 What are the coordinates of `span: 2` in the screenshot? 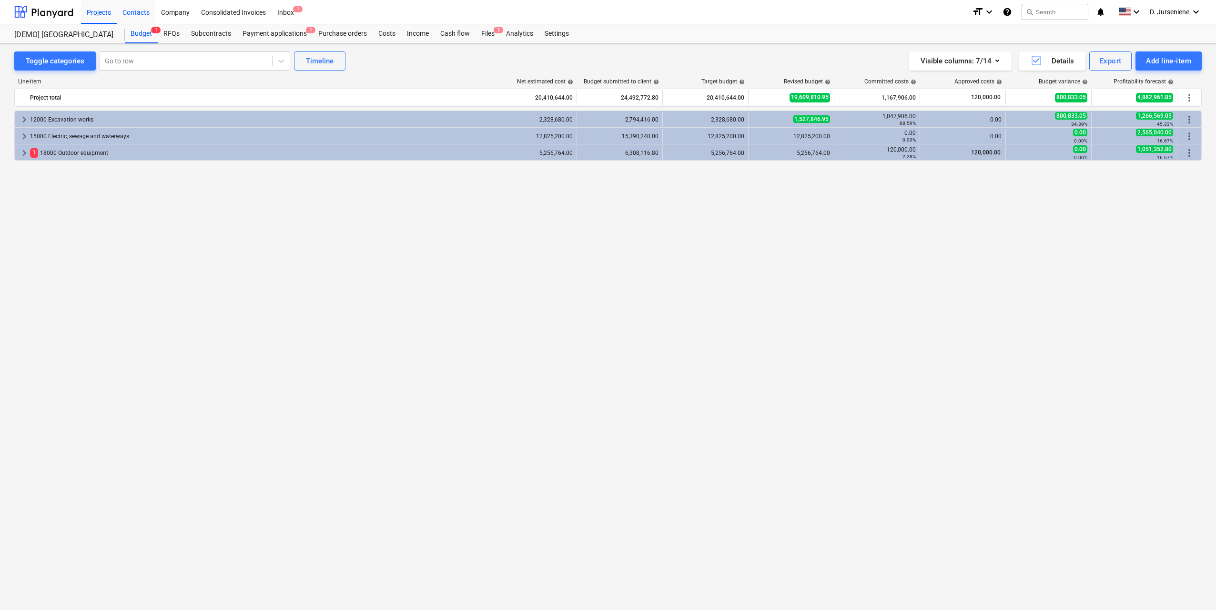 It's located at (498, 30).